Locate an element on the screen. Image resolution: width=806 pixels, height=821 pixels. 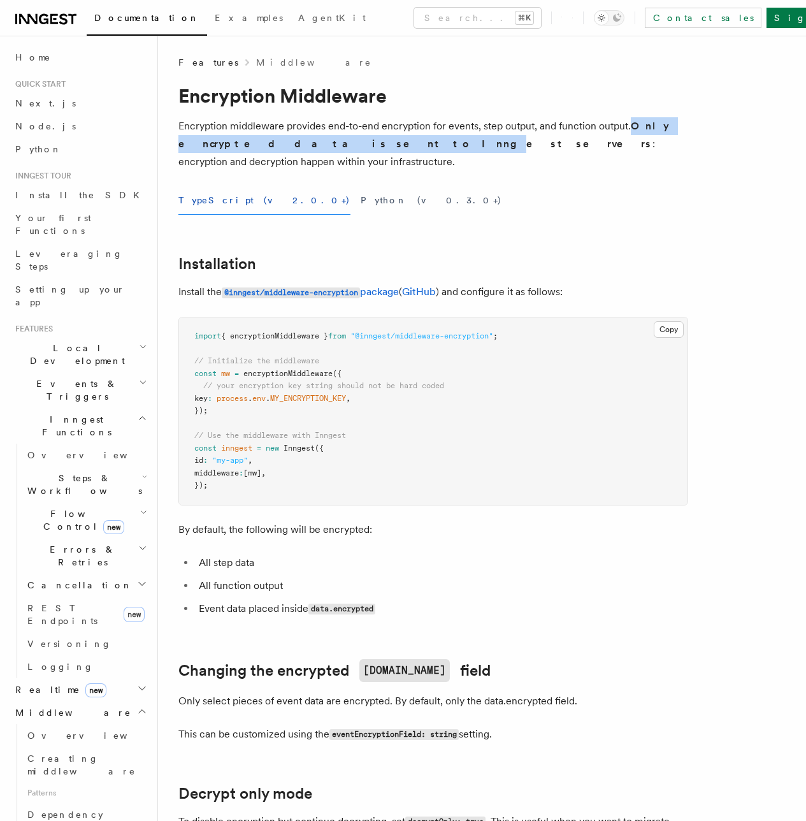
li: Event data placed inside is located at coordinates (441, 608).